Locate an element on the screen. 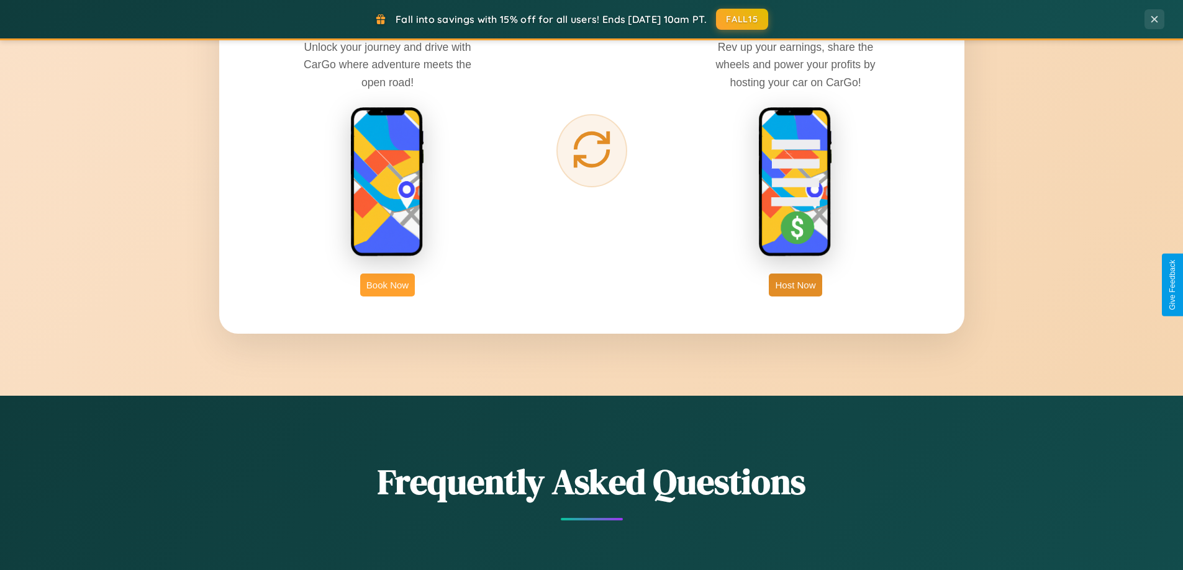  h2: Frequently Asked Questions is located at coordinates (592, 482).